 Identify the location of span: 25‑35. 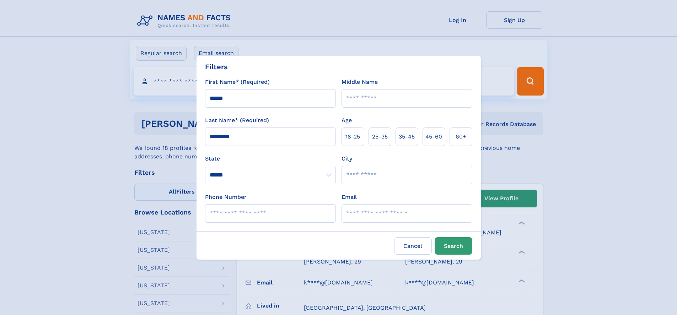
(380, 137).